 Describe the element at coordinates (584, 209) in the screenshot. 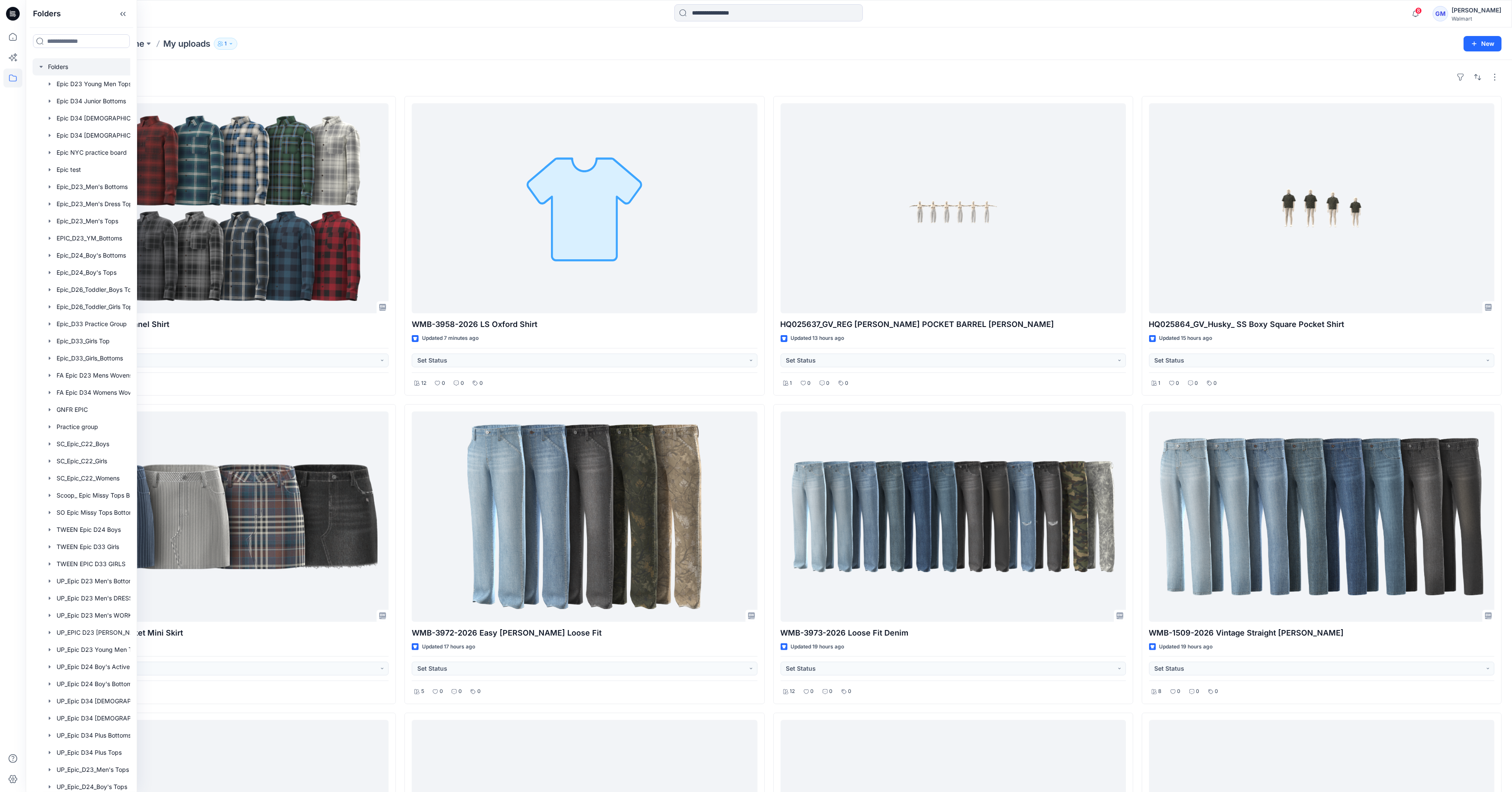

I see `a: WMB-3958-2026 LS Oxford Shirt` at that location.